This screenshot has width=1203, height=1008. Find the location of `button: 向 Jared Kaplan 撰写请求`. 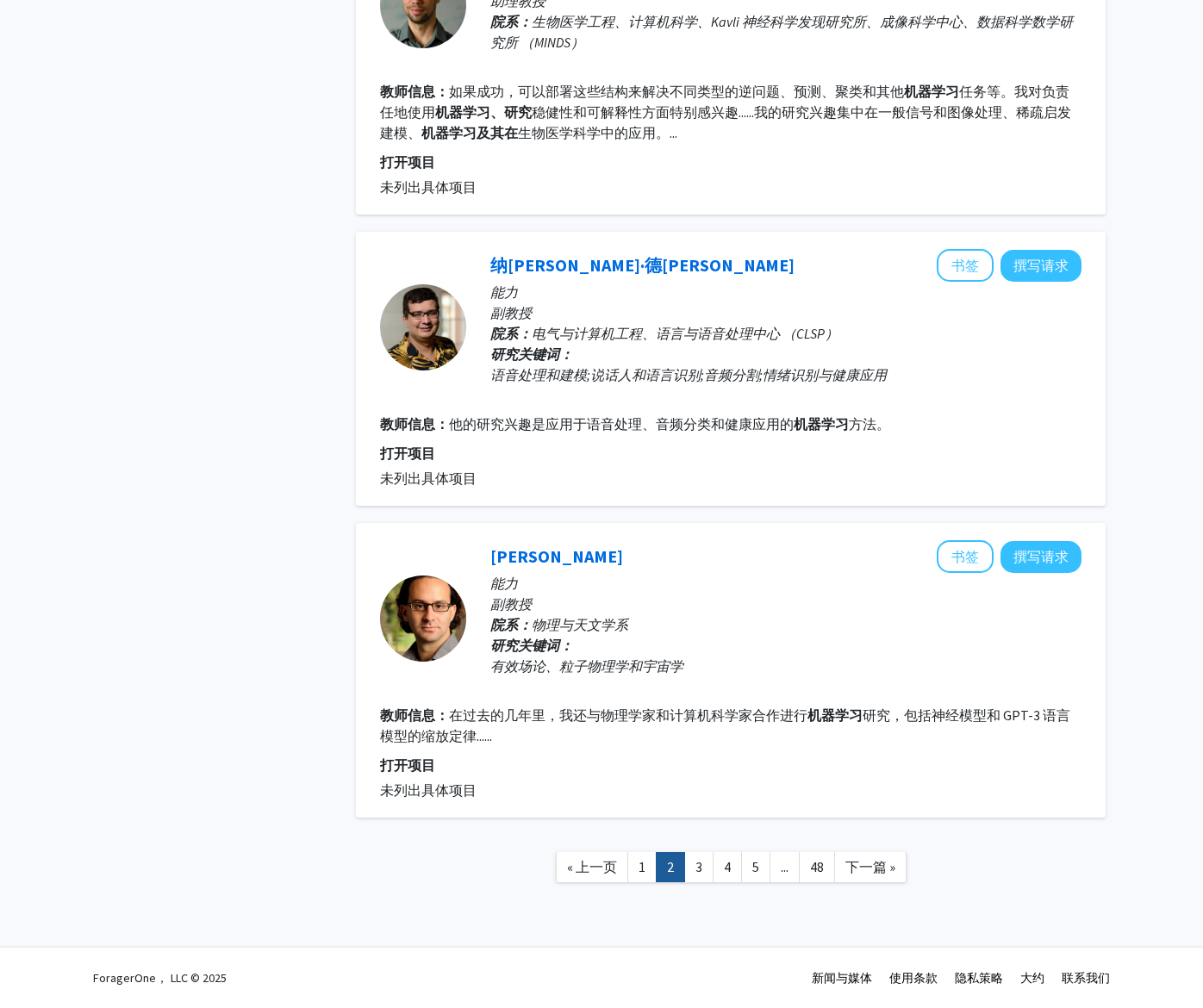

button: 向 Jared Kaplan 撰写请求 is located at coordinates (1041, 556).